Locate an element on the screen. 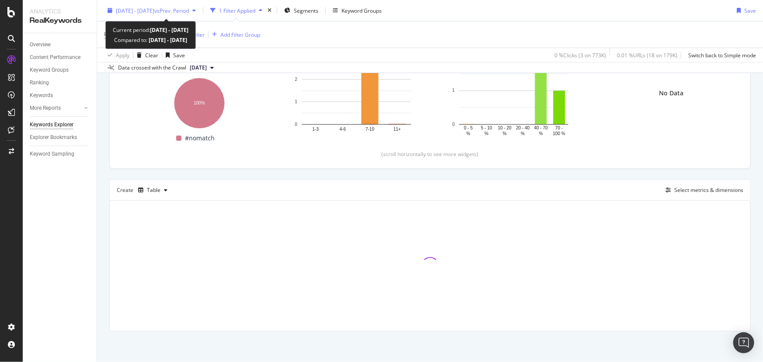  text: 70 - is located at coordinates (559, 128).